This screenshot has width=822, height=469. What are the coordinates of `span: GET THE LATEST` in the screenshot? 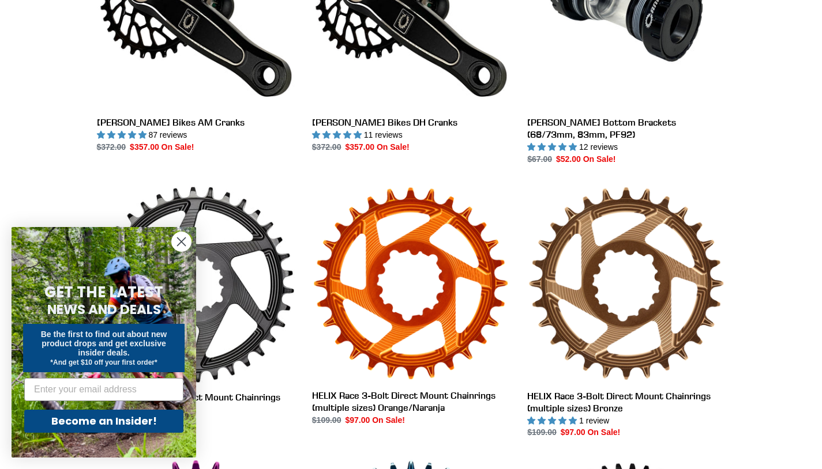 It's located at (104, 292).